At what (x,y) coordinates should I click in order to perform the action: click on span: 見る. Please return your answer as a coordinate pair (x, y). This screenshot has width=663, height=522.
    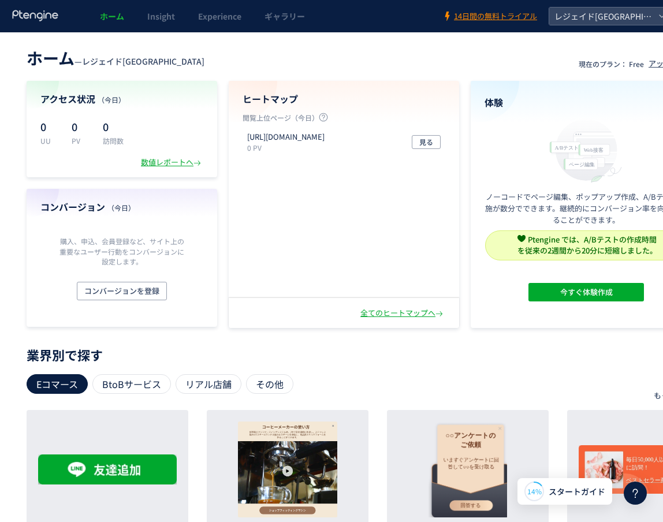
    Looking at the image, I should click on (426, 142).